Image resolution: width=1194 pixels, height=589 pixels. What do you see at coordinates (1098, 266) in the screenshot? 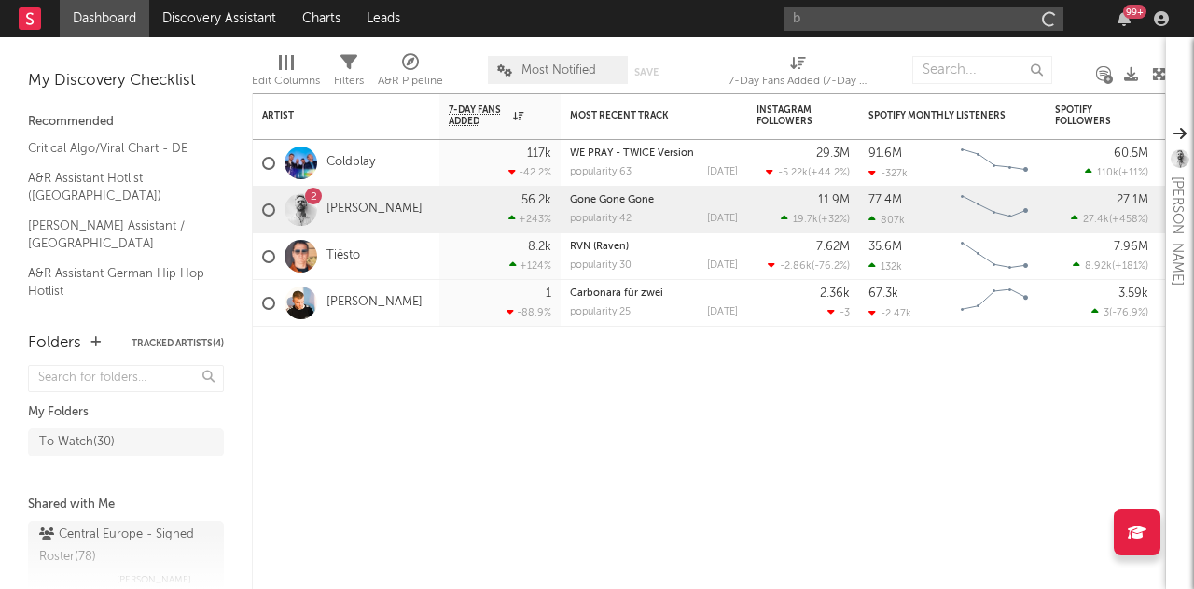
I see `span: 8.92k` at bounding box center [1098, 266].